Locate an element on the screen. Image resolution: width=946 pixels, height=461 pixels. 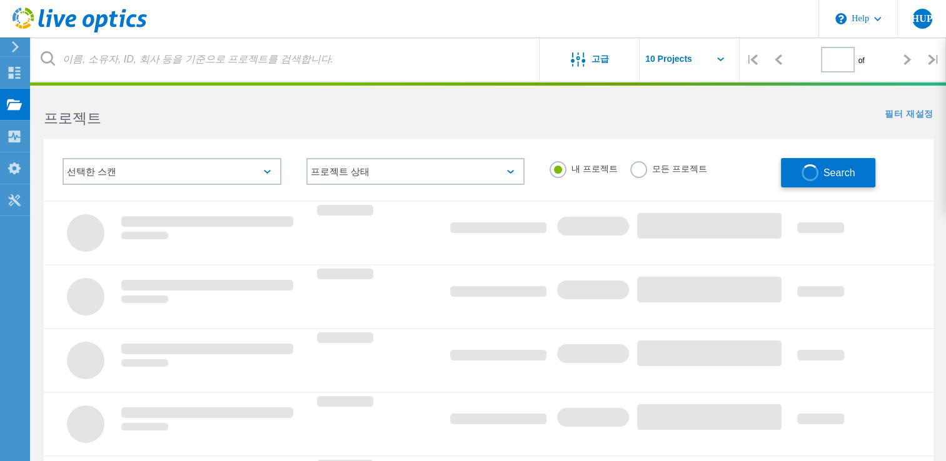
input: 이름, 소유자, ID, 회사 등을 기준으로 프로젝트를 검색합니다. is located at coordinates (286, 59).